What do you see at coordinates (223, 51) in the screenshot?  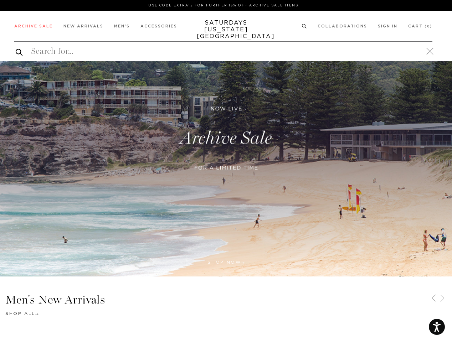 I see `input: Search for...` at bounding box center [223, 51].